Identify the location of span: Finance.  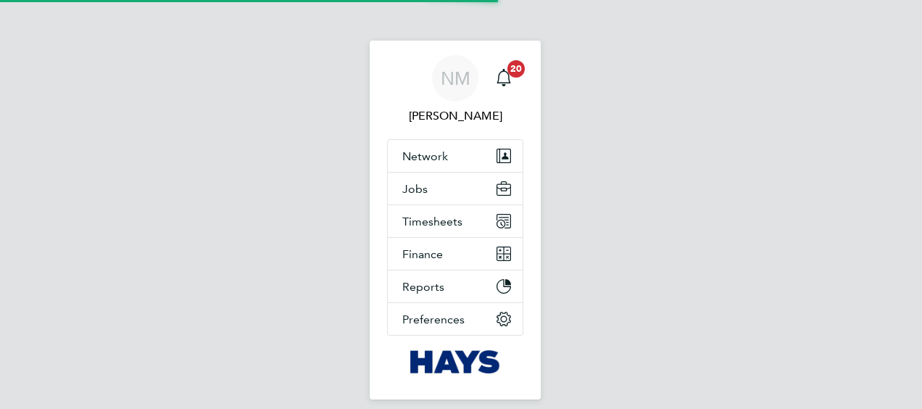
(422, 254).